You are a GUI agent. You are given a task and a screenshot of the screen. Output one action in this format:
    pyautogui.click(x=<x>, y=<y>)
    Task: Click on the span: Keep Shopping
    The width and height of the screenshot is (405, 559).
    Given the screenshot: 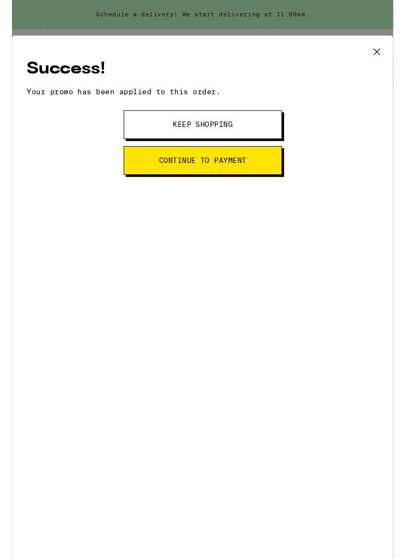 What is the action you would take?
    pyautogui.click(x=203, y=132)
    